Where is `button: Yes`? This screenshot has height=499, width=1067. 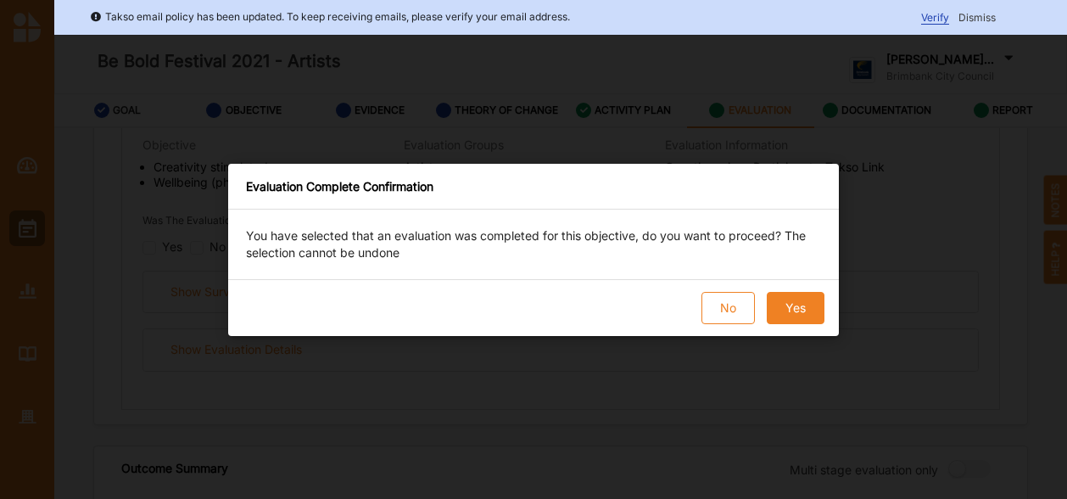
button: Yes is located at coordinates (795, 308).